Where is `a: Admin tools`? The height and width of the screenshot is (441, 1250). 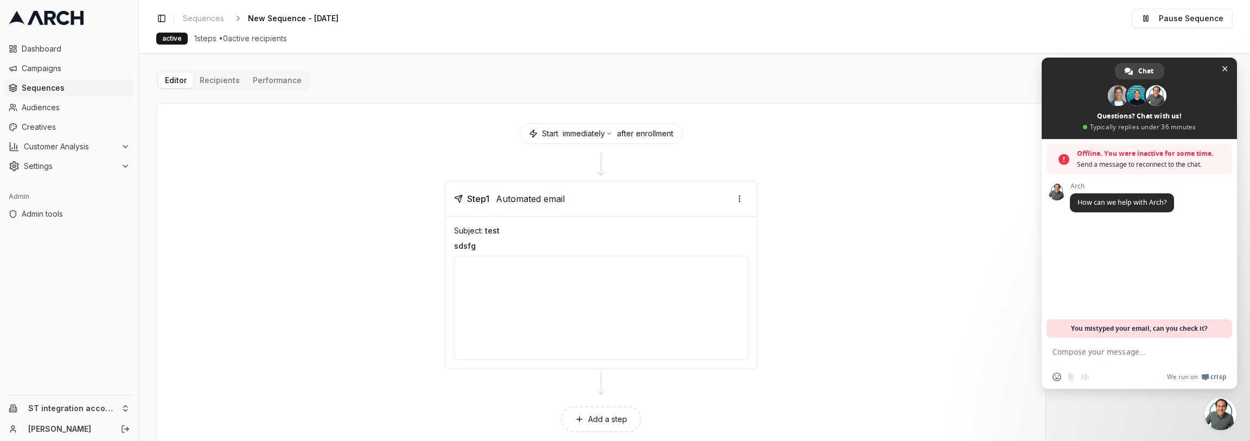 a: Admin tools is located at coordinates (69, 214).